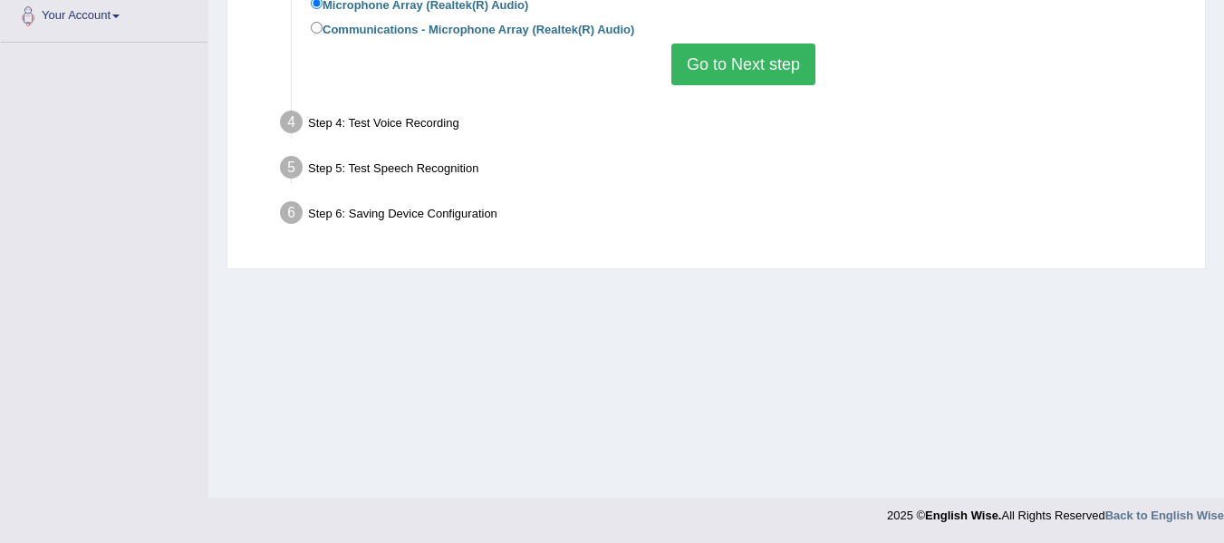 This screenshot has height=543, width=1224. I want to click on label: Communications - Microphone Array (Realtek(R) Audio), so click(472, 28).